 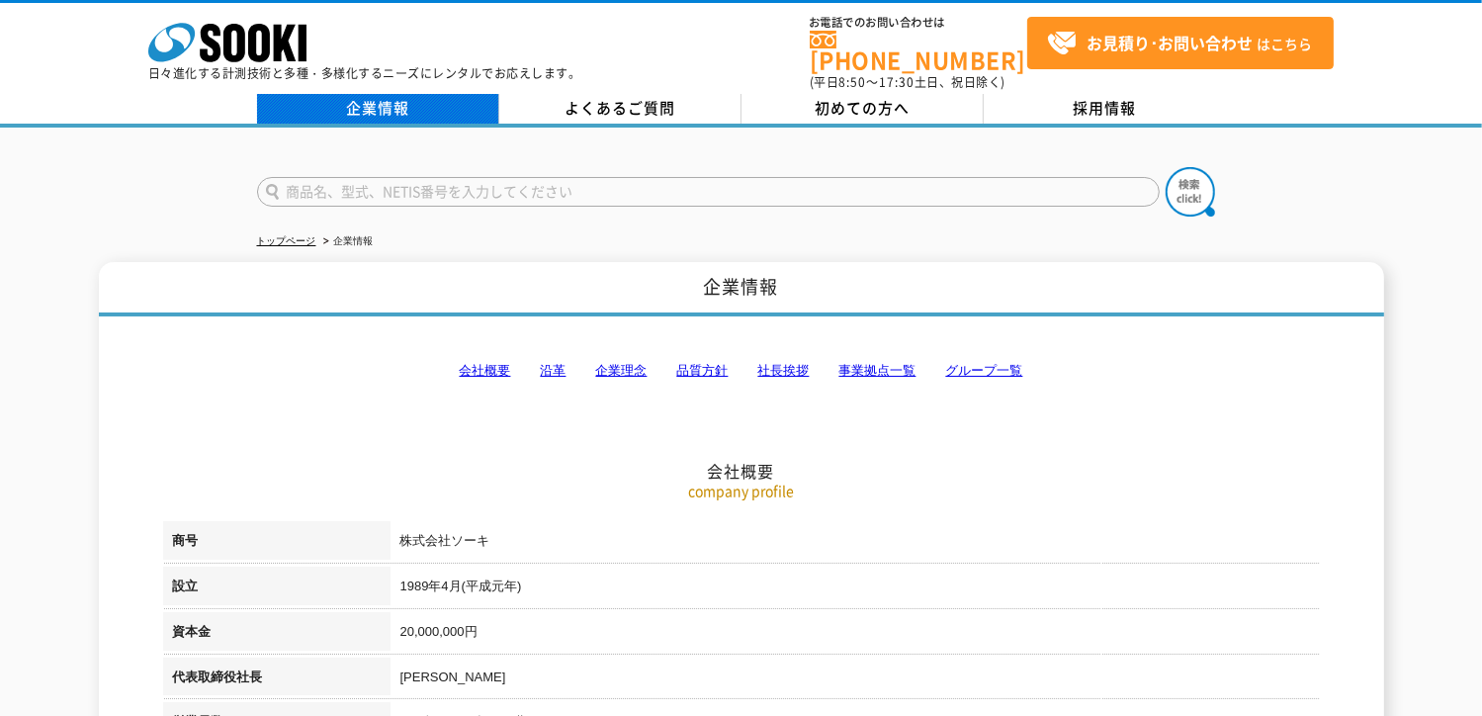 What do you see at coordinates (855, 544) in the screenshot?
I see `td: 株式会社ソーキ` at bounding box center [855, 544].